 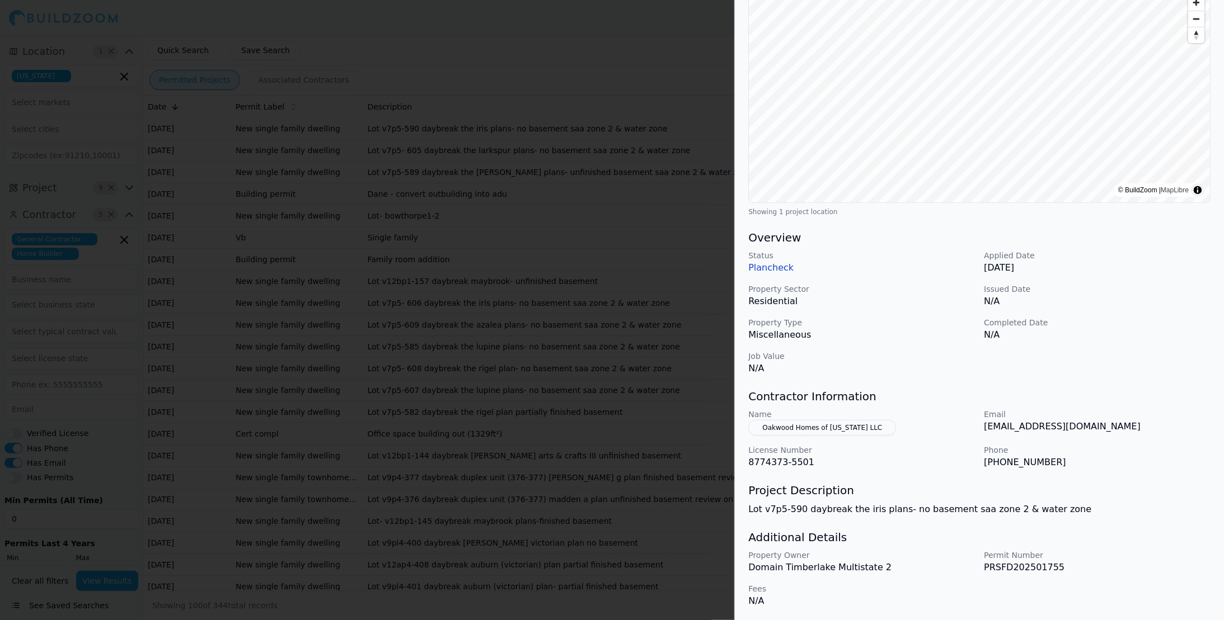 What do you see at coordinates (1197, 190) in the screenshot?
I see `summary: Toggle attribution` at bounding box center [1197, 190].